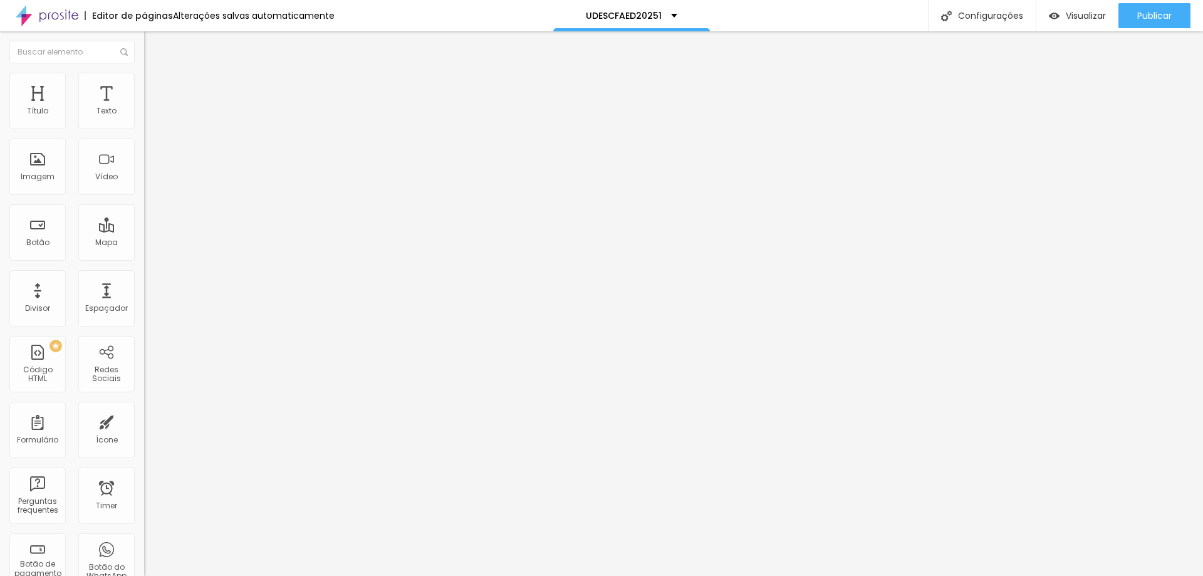  What do you see at coordinates (1077, 16) in the screenshot?
I see `button: Visualizar` at bounding box center [1077, 16].